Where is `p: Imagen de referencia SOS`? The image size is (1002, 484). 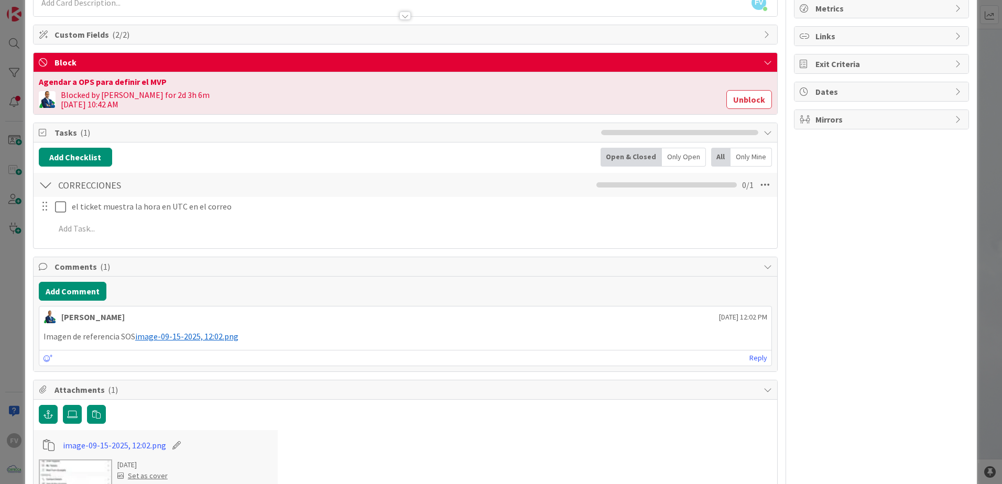 p: Imagen de referencia SOS is located at coordinates (405, 336).